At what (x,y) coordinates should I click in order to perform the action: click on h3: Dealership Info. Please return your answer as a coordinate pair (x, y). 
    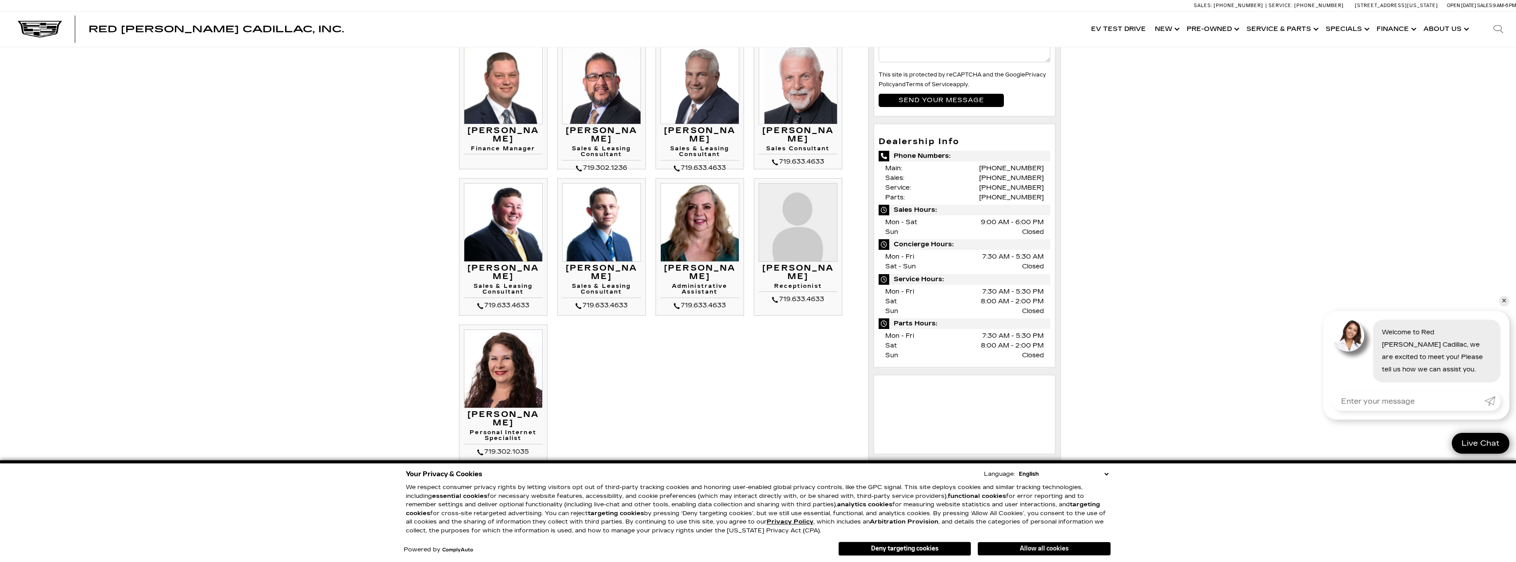
    Looking at the image, I should click on (964, 142).